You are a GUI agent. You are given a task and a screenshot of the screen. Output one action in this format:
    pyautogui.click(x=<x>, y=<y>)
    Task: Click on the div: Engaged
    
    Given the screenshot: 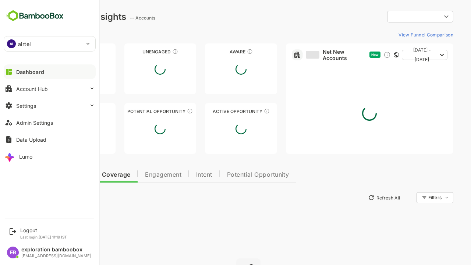 What is the action you would take?
    pyautogui.click(x=54, y=111)
    